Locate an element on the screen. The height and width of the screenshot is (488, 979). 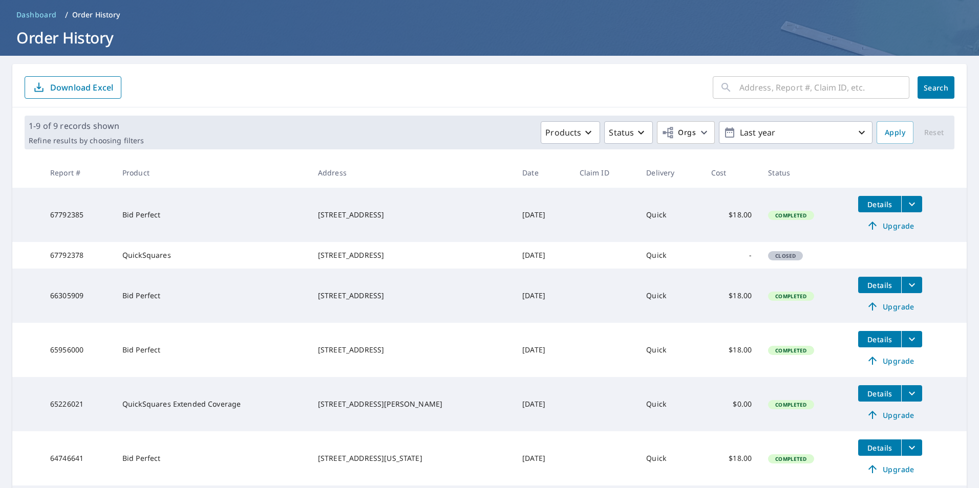
th: Delivery is located at coordinates (670, 172).